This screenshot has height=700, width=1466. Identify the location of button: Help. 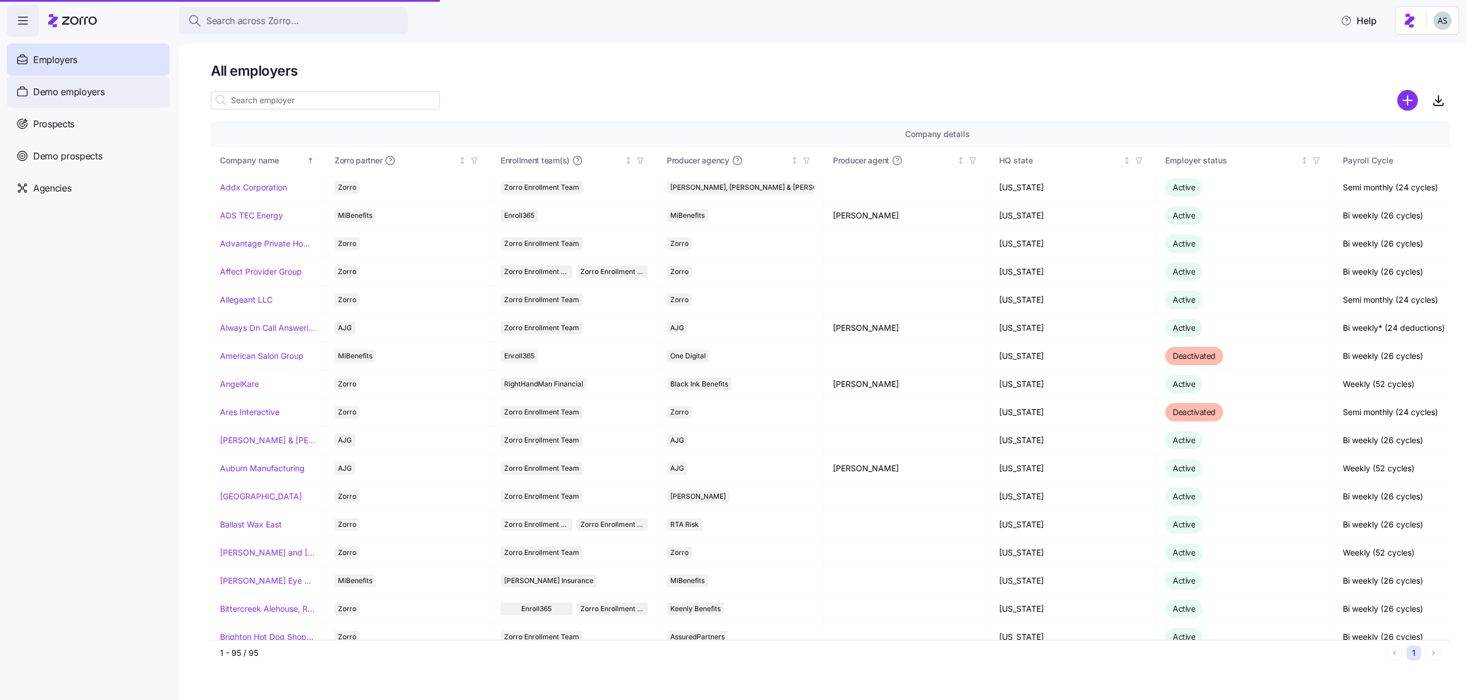
(1359, 21).